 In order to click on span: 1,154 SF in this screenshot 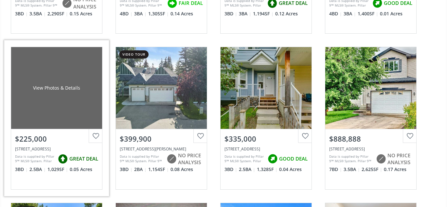, I will do `click(158, 169)`.